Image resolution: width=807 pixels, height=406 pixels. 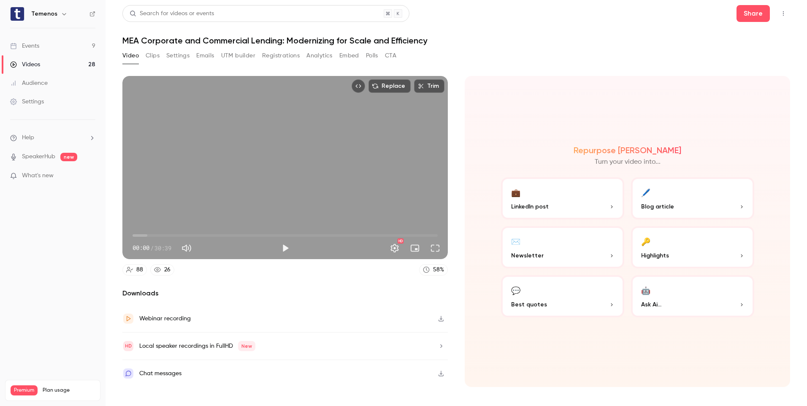 What do you see at coordinates (415, 248) in the screenshot?
I see `div: Turn on miniplayer` at bounding box center [415, 248].